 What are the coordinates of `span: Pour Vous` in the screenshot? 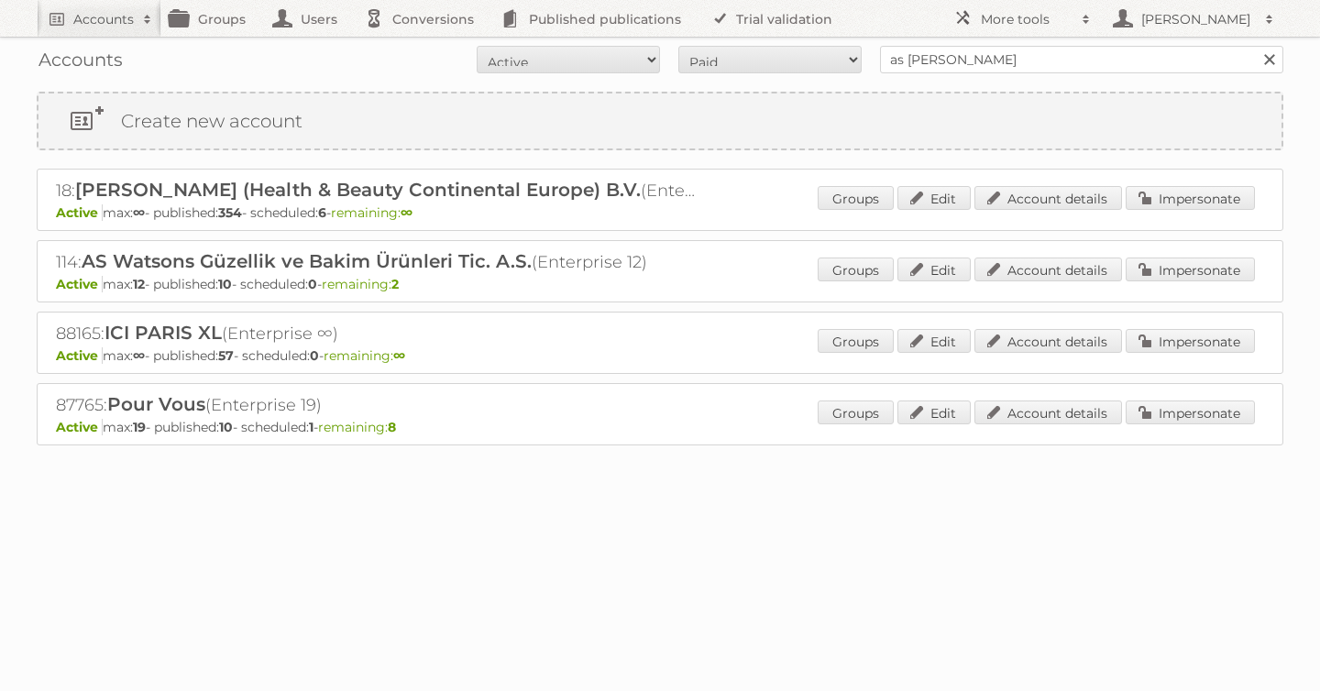 It's located at (156, 404).